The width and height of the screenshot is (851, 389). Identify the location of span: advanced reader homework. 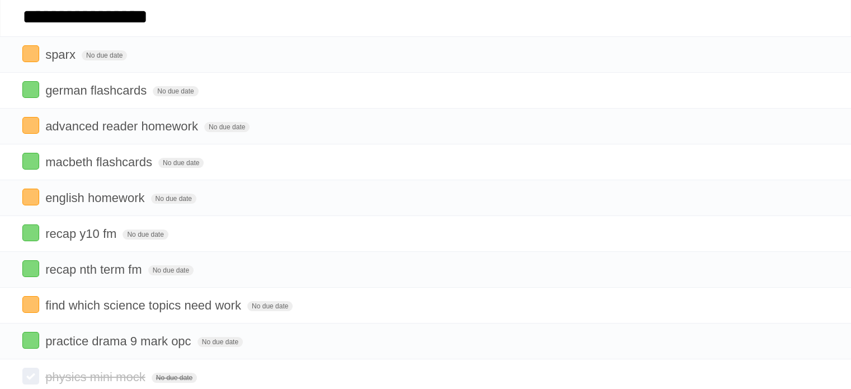
(123, 126).